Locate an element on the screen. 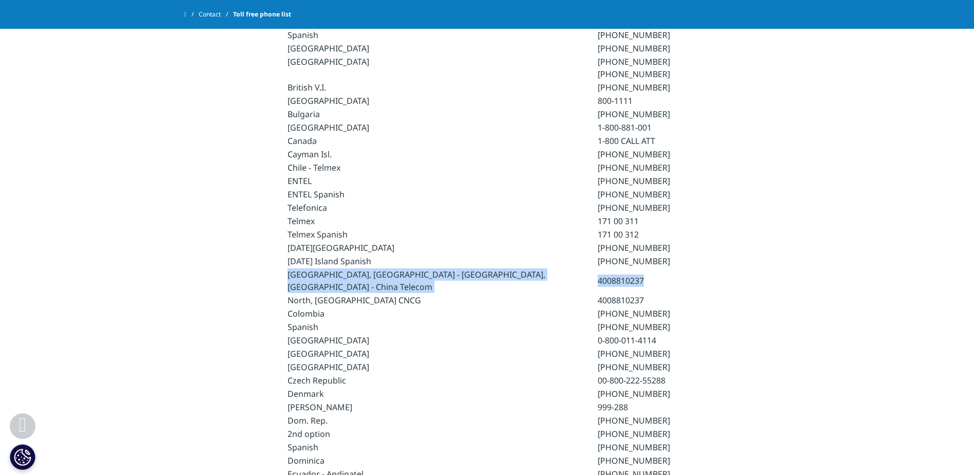 The width and height of the screenshot is (974, 475). td: Czech Republic is located at coordinates (442, 380).